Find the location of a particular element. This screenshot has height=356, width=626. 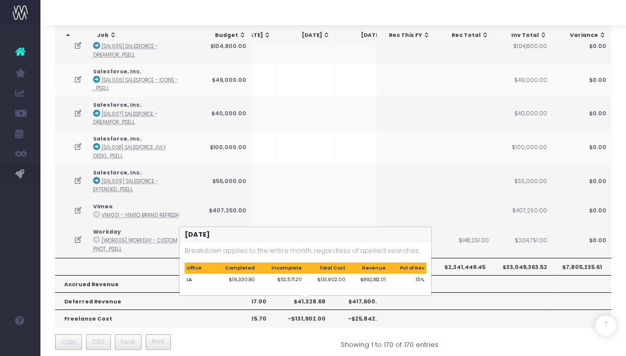

button: Copy is located at coordinates (69, 343).